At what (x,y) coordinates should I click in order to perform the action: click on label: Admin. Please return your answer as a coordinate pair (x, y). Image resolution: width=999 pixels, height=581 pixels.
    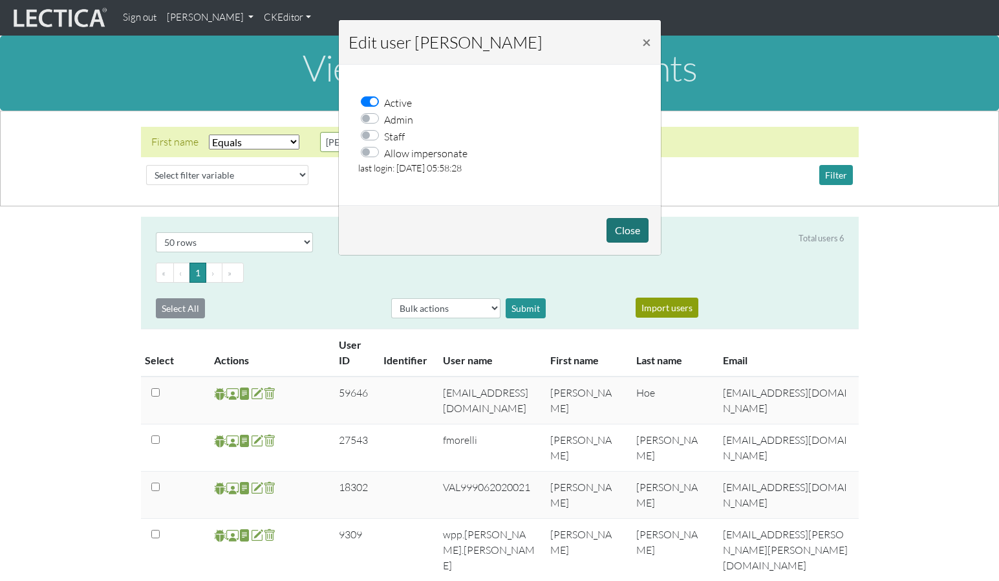
    Looking at the image, I should click on (398, 119).